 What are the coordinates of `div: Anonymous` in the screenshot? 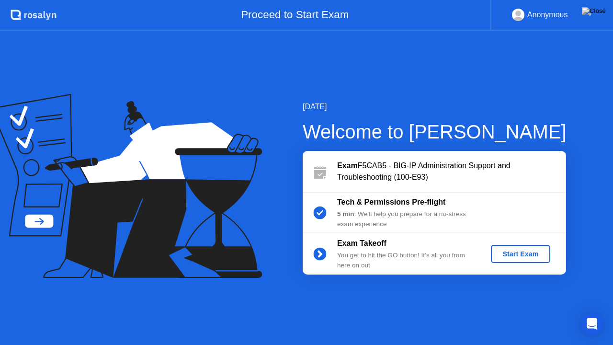 It's located at (547, 15).